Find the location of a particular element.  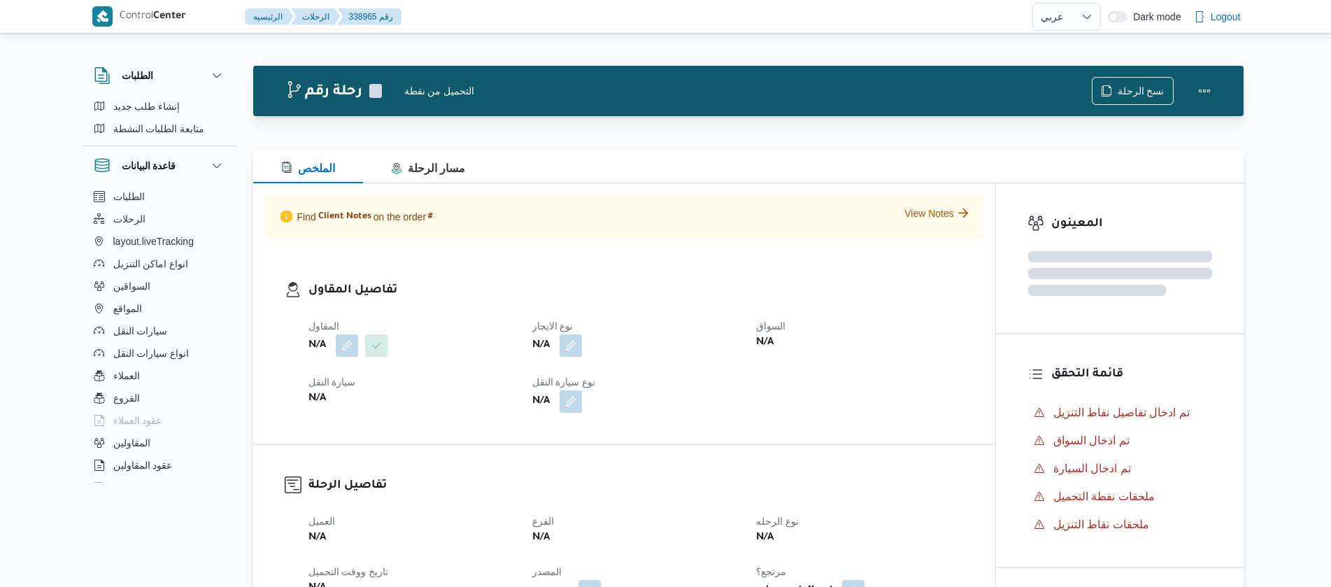

span: متابعة الطلبات النشطة is located at coordinates (159, 129).